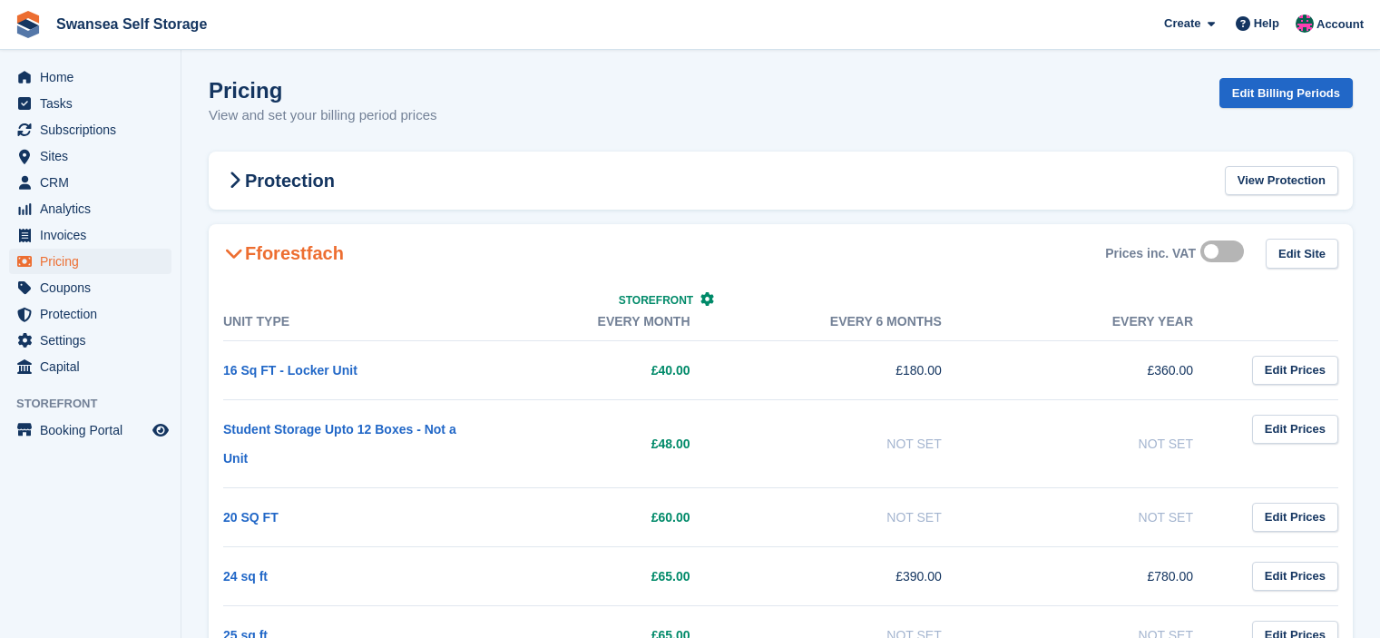 This screenshot has height=638, width=1380. Describe the element at coordinates (94, 209) in the screenshot. I see `span: Analytics` at that location.